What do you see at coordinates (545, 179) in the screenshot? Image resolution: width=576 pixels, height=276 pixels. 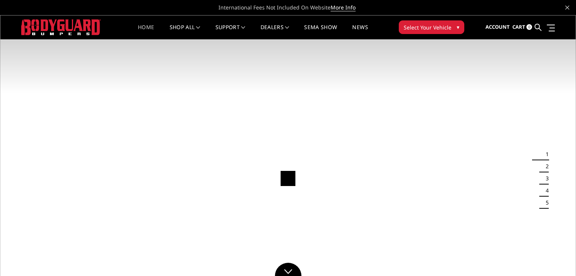 I see `button: 3 of 5` at bounding box center [545, 179].